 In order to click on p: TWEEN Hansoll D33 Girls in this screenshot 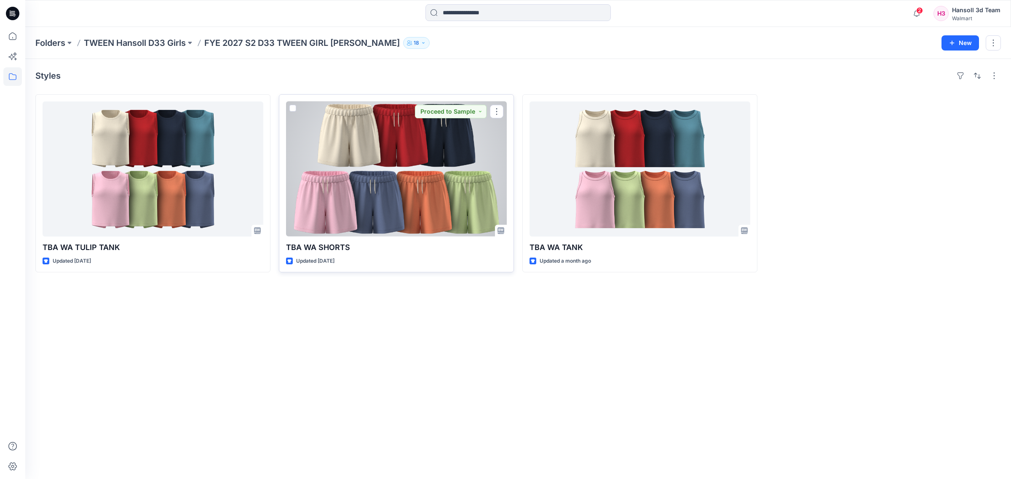, I will do `click(135, 43)`.